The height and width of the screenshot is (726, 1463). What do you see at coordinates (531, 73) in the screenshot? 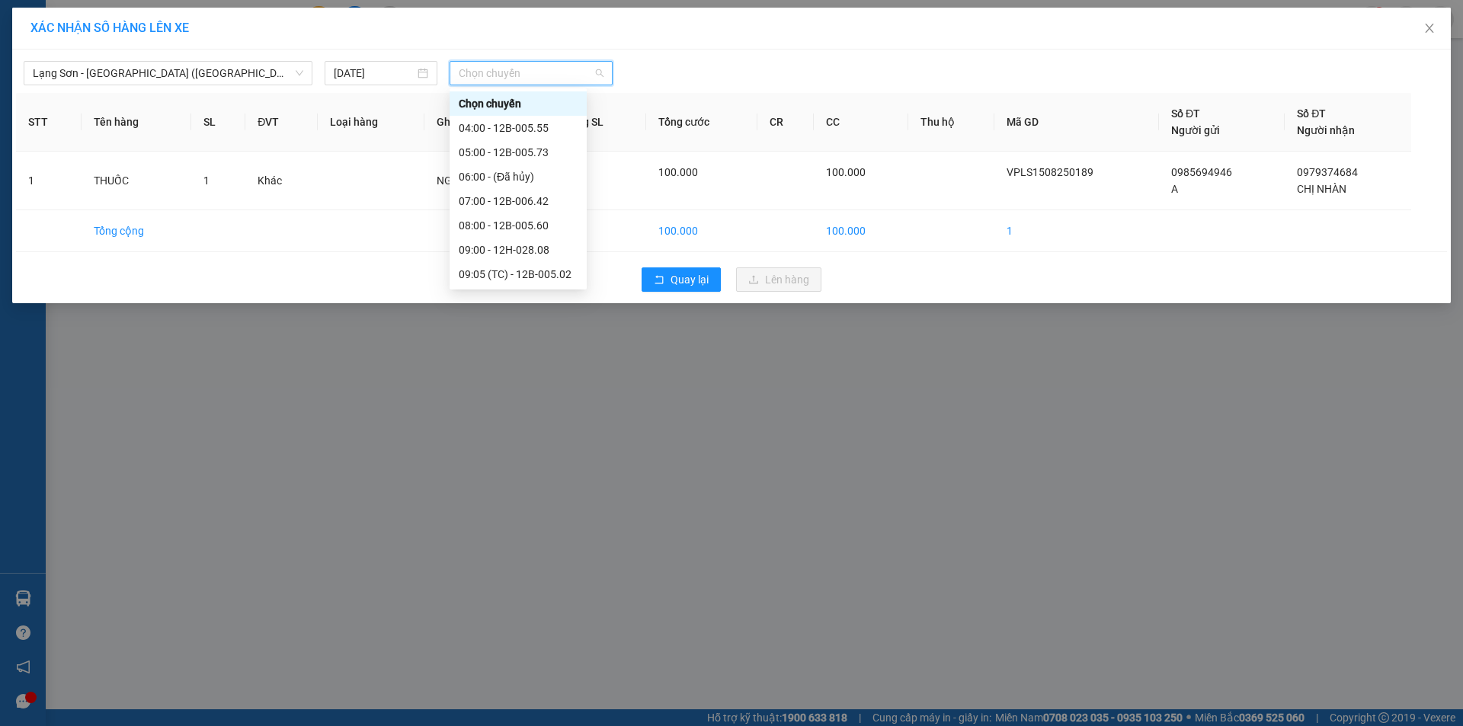
I see `span: Chọn chuyến` at bounding box center [531, 73].